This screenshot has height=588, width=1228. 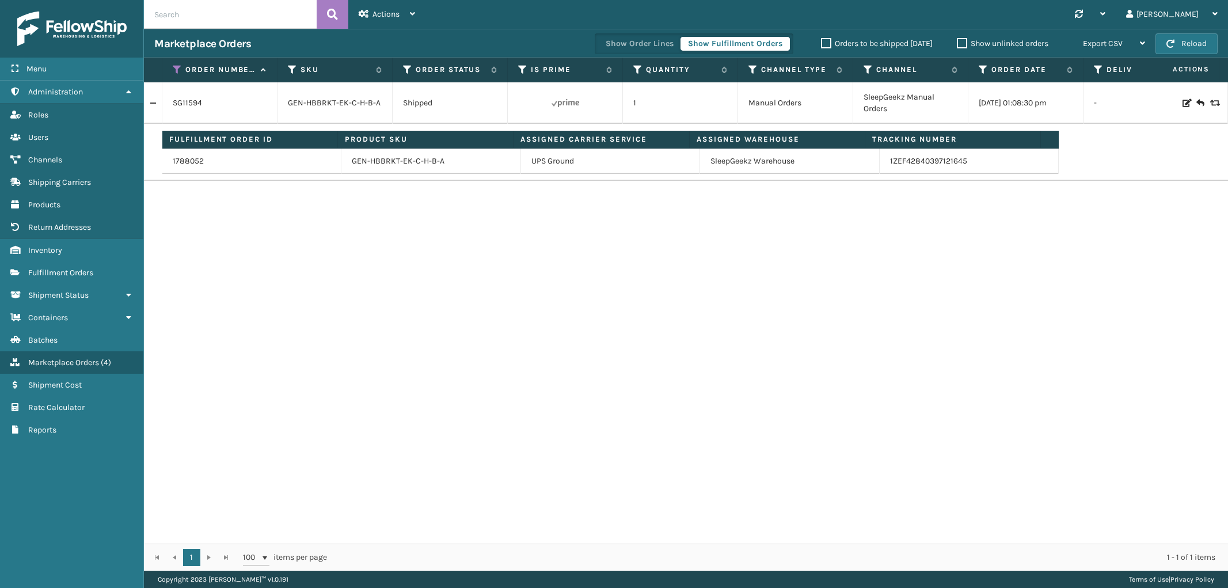 What do you see at coordinates (565, 70) in the screenshot?
I see `label: Is Prime` at bounding box center [565, 70].